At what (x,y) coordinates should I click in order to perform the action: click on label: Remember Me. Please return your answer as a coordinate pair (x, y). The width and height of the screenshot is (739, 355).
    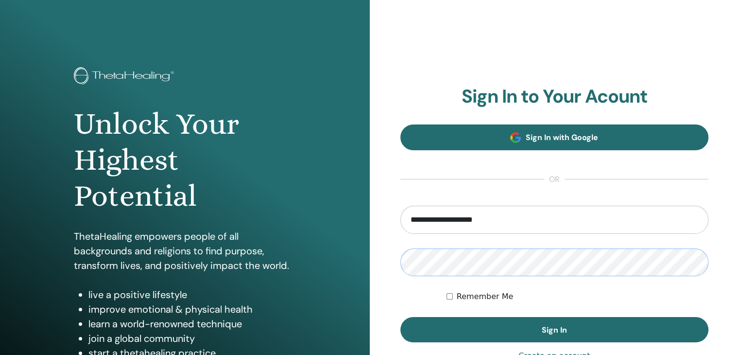
    Looking at the image, I should click on (485, 296).